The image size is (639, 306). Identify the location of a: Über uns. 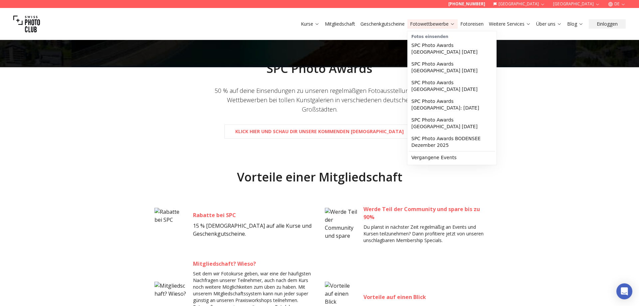
(548, 24).